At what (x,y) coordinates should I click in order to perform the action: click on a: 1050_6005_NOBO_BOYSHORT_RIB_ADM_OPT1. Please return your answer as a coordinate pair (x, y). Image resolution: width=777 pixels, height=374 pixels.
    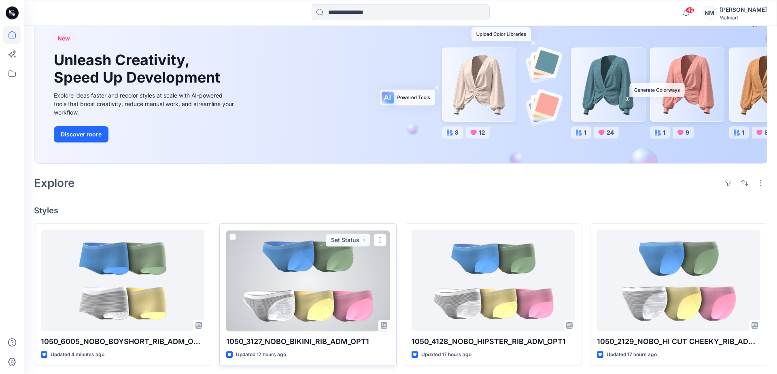
    Looking at the image, I should click on (123, 280).